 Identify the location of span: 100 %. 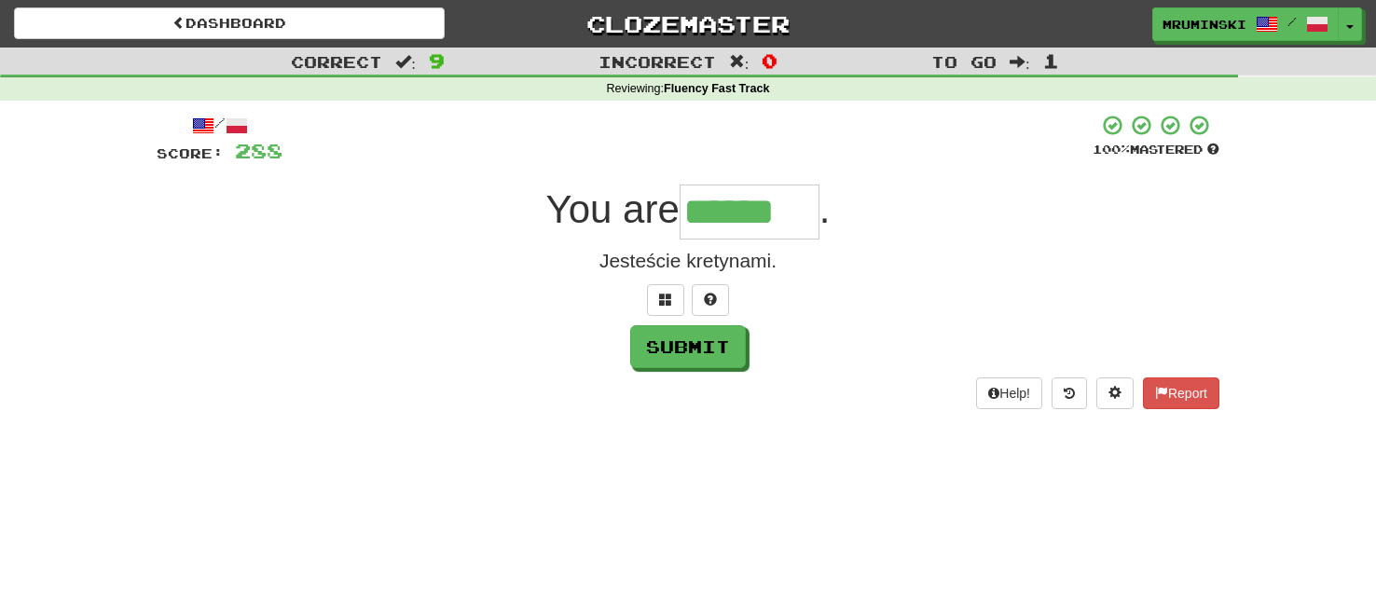
(1111, 149).